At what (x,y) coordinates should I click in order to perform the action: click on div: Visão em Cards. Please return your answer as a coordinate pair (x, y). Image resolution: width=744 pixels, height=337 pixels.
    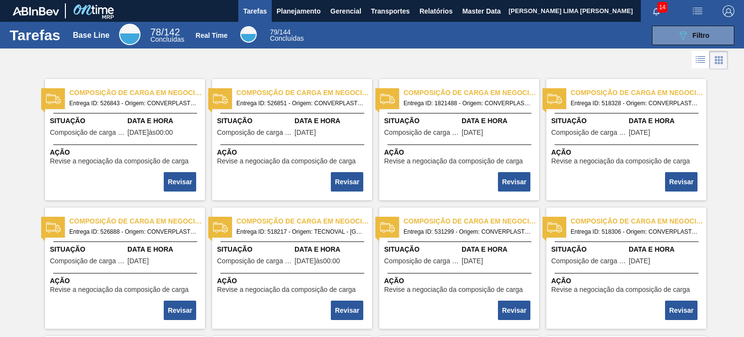
    Looking at the image, I should click on (719, 60).